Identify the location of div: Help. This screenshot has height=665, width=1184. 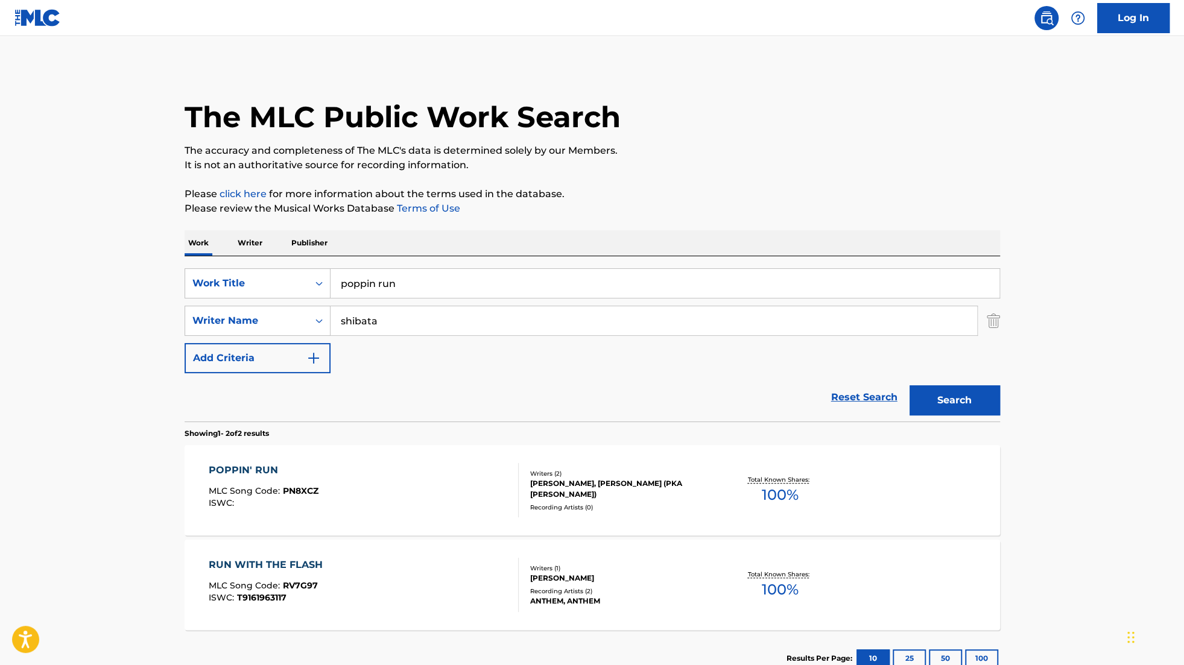
(1078, 18).